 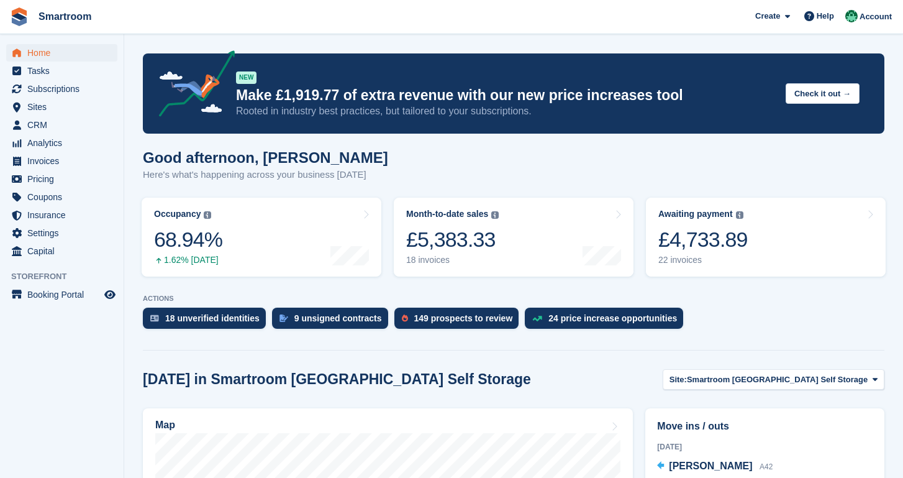 What do you see at coordinates (447, 214) in the screenshot?
I see `div: Month-to-date sales` at bounding box center [447, 214].